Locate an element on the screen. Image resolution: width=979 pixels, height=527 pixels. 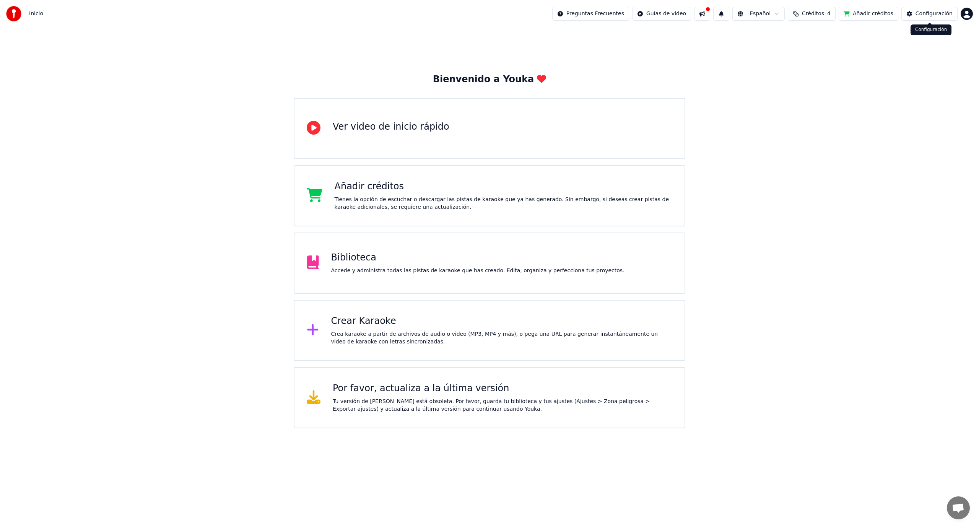
span: Créditos is located at coordinates (813, 14).